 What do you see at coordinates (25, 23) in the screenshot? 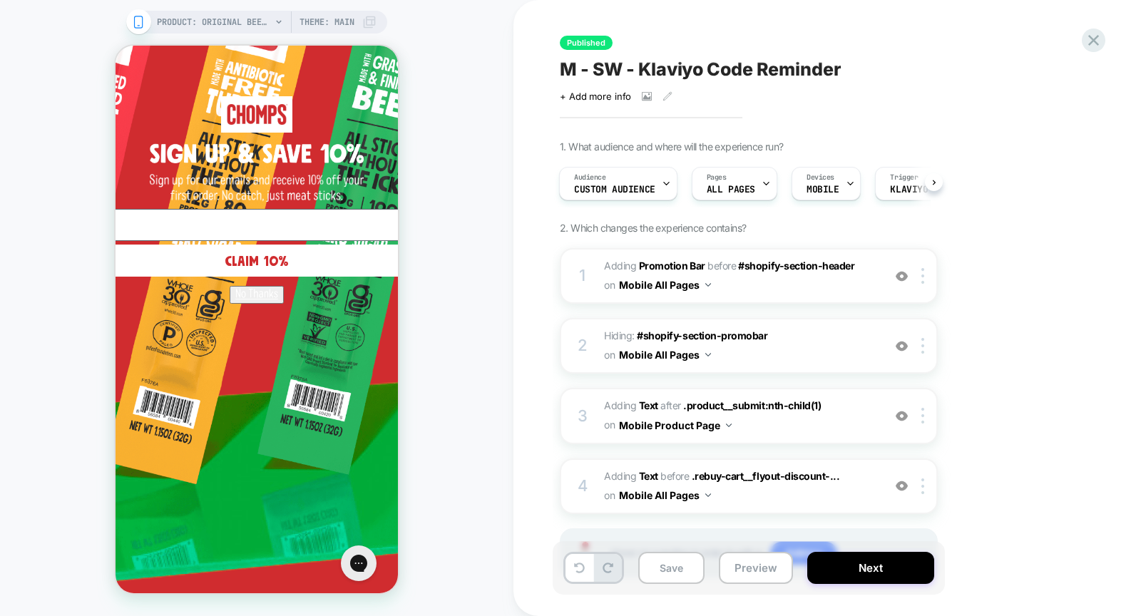
I see `button: Open gorgias live chat` at bounding box center [25, 23].